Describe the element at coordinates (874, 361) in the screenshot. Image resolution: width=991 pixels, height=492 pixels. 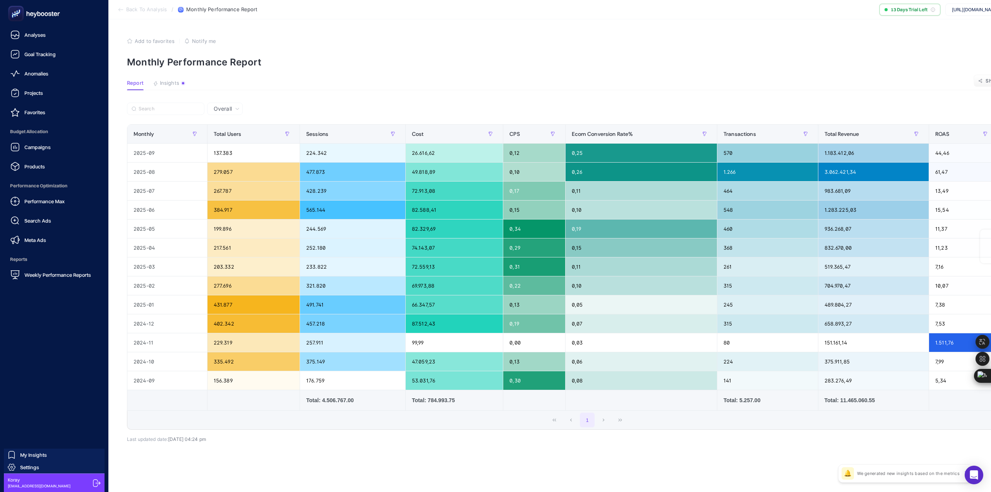
I see `div: 375.911,85` at that location.